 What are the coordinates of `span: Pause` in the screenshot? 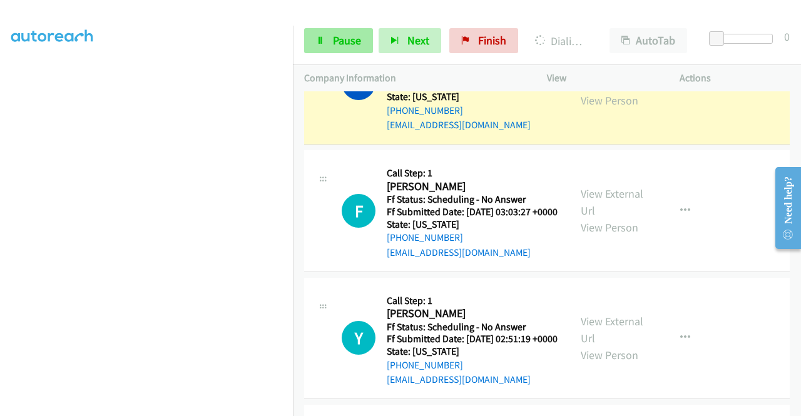 It's located at (347, 40).